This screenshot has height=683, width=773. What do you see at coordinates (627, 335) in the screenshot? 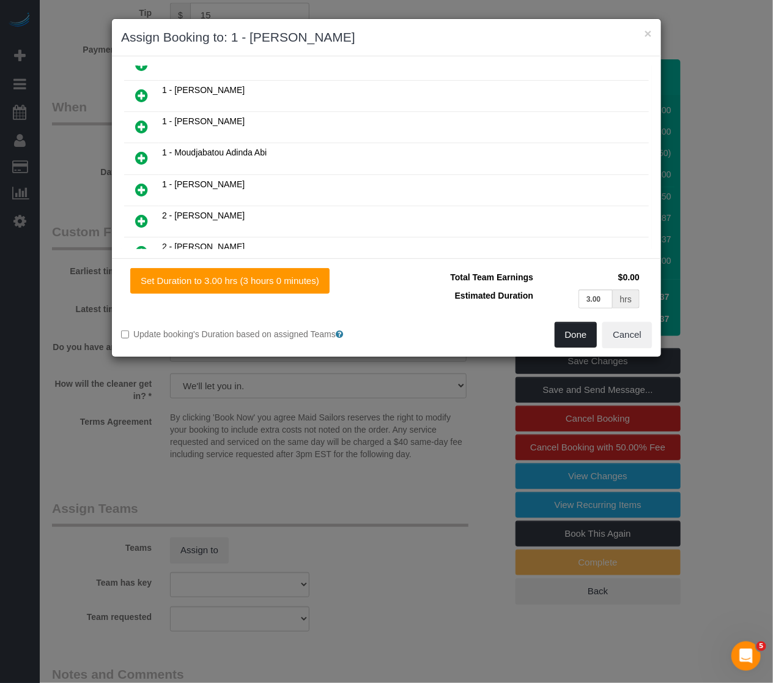
I see `button: Cancel` at bounding box center [627, 335].